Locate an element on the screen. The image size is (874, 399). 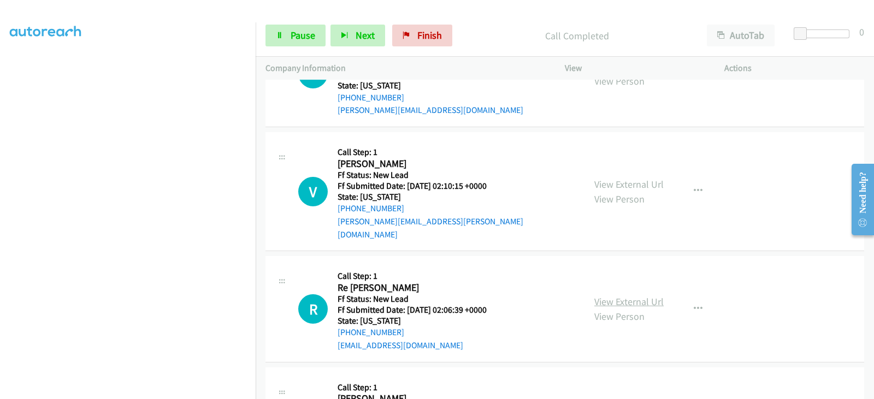
span: Next is located at coordinates (365, 35).